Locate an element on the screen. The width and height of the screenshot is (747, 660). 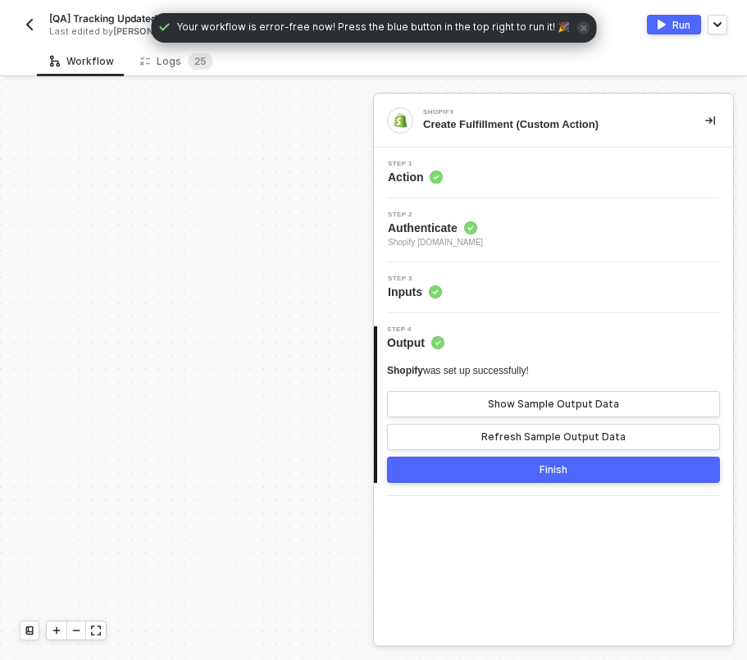
span: icon-check is located at coordinates (164, 27).